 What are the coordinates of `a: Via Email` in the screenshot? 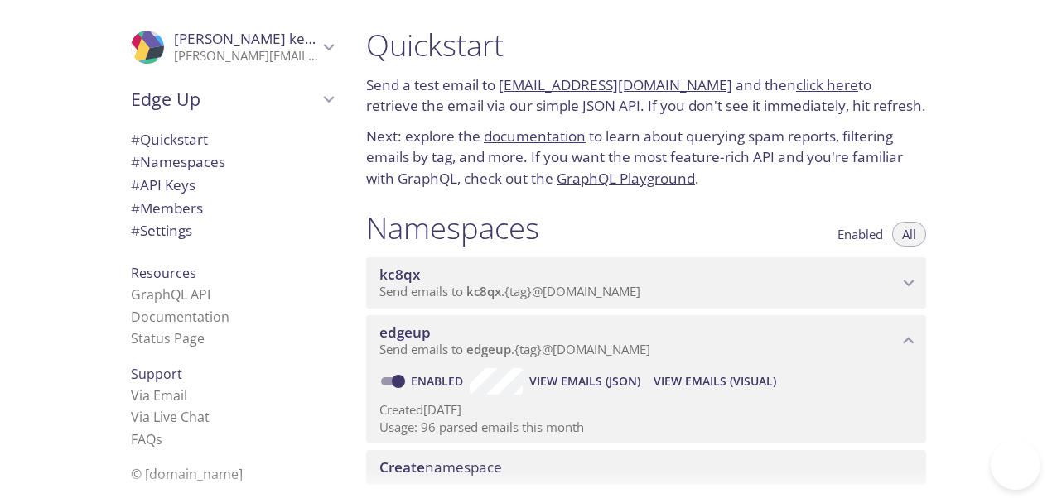 It's located at (159, 396).